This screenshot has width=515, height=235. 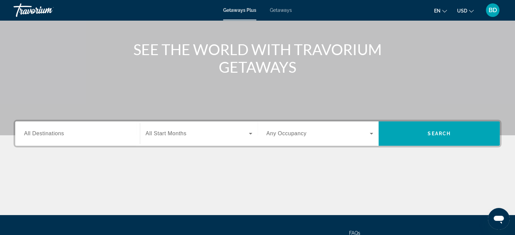 What do you see at coordinates (257, 134) in the screenshot?
I see `div: Search widget` at bounding box center [257, 134].